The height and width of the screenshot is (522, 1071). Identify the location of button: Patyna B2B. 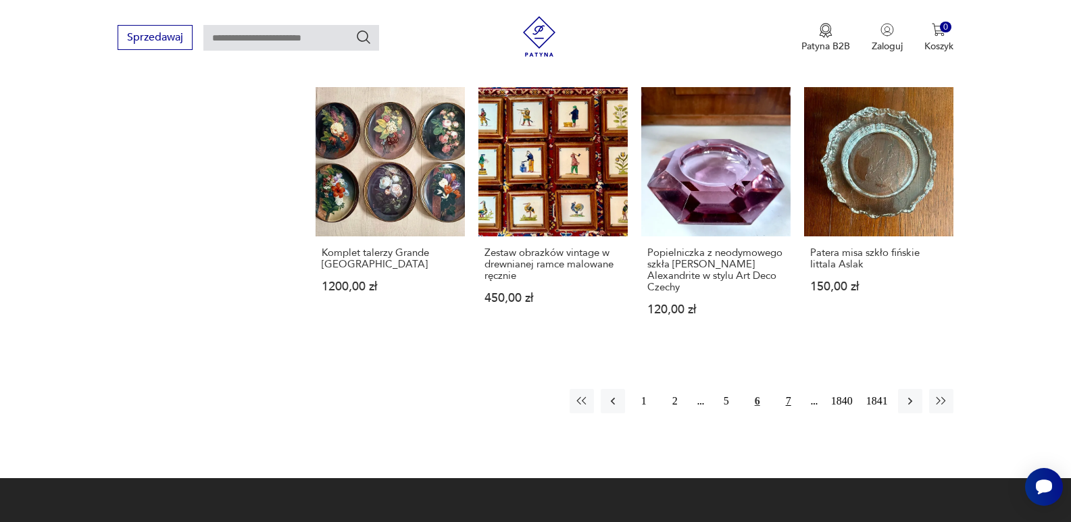
(826, 38).